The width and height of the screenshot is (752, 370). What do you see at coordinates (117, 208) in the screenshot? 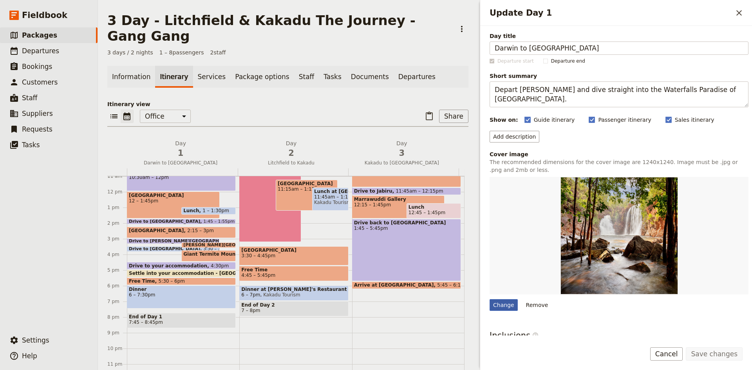
I see `div: 1 pm` at bounding box center [117, 208].